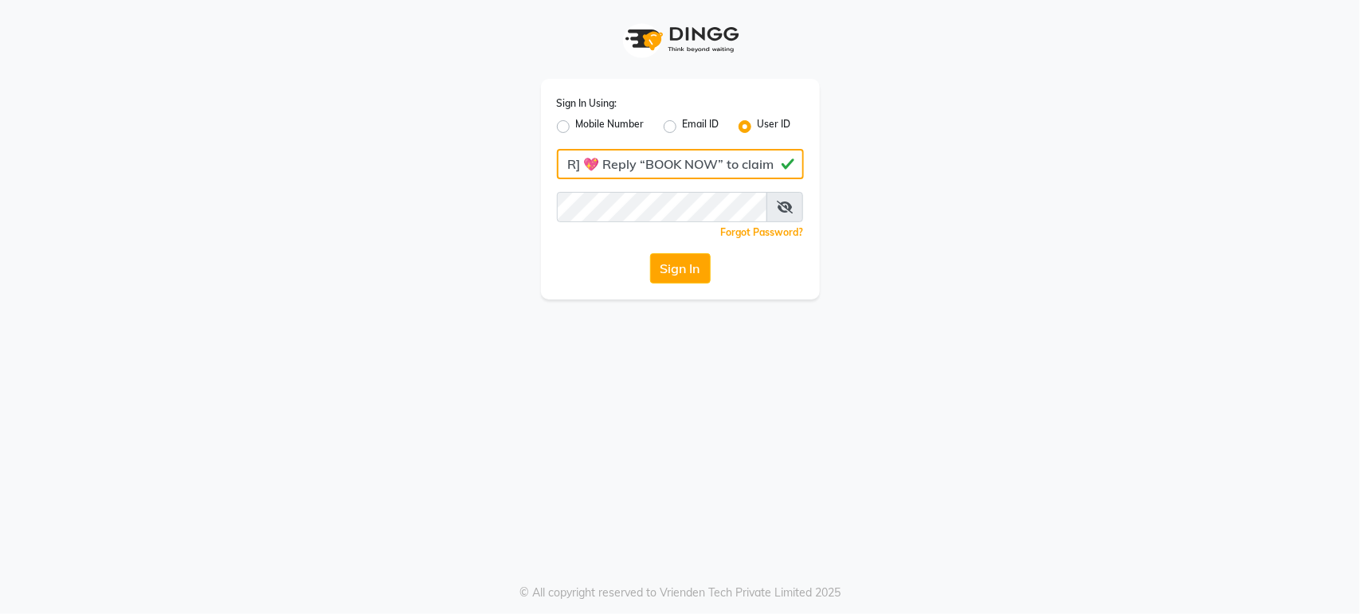  What do you see at coordinates (701, 127) in the screenshot?
I see `label: Email ID` at bounding box center [701, 127].